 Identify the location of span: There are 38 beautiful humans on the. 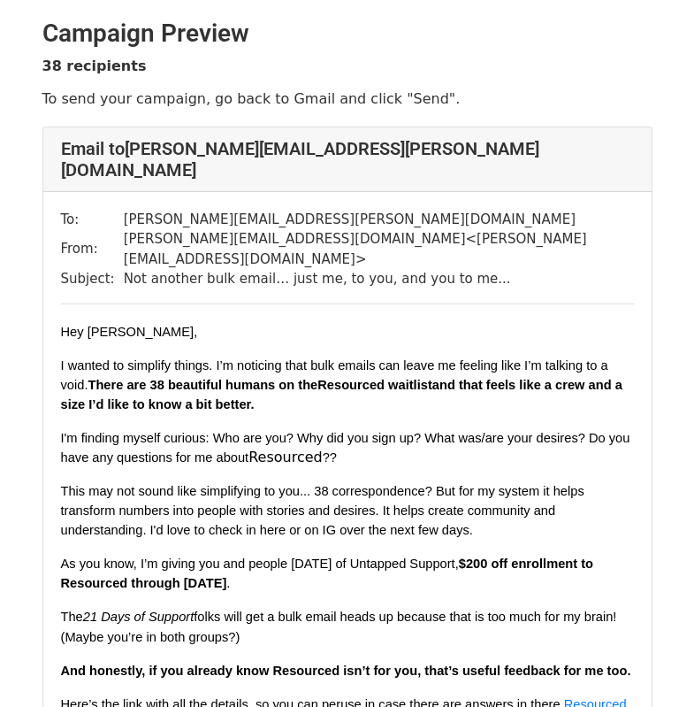
(203, 385).